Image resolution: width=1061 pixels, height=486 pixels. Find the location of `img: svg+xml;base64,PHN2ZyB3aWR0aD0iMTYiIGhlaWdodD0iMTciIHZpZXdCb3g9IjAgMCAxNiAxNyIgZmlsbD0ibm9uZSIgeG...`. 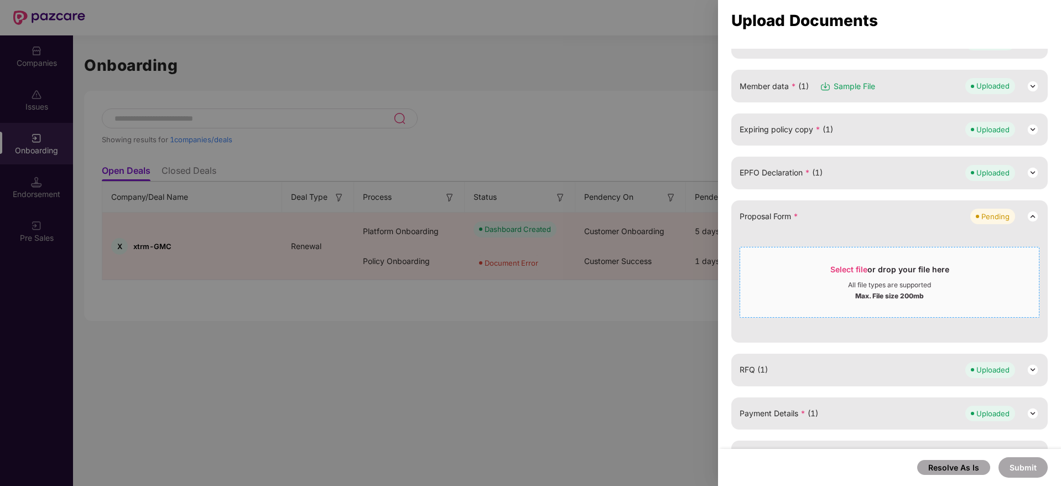

img: svg+xml;base64,PHN2ZyB3aWR0aD0iMTYiIGhlaWdodD0iMTciIHZpZXdCb3g9IjAgMCAxNiAxNyIgZmlsbD0ibm9uZSIgeG... is located at coordinates (825, 86).